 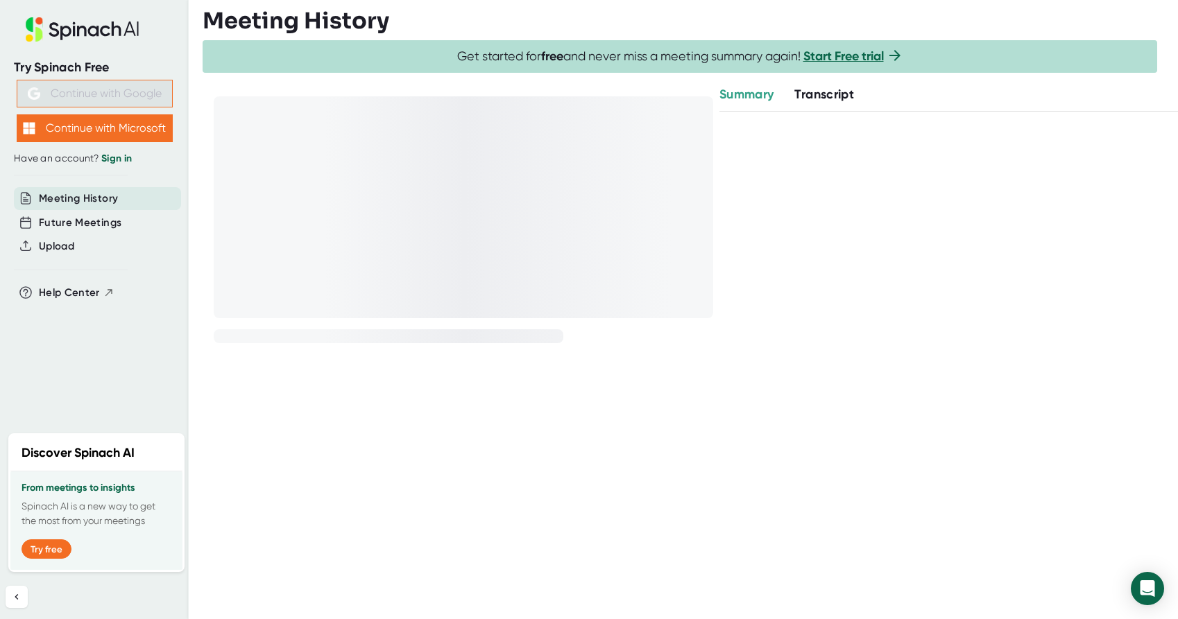 What do you see at coordinates (117, 158) in the screenshot?
I see `a: Sign in` at bounding box center [117, 158].